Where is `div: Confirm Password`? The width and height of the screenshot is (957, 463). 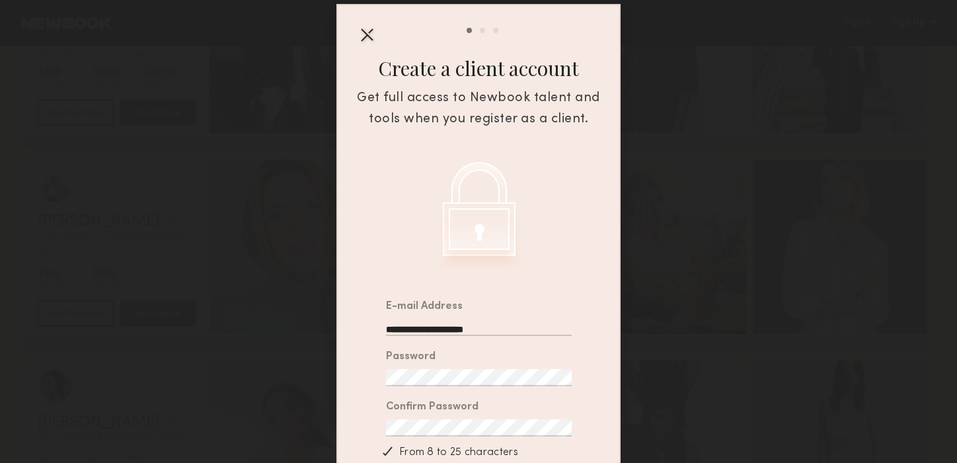 div: Confirm Password is located at coordinates (432, 407).